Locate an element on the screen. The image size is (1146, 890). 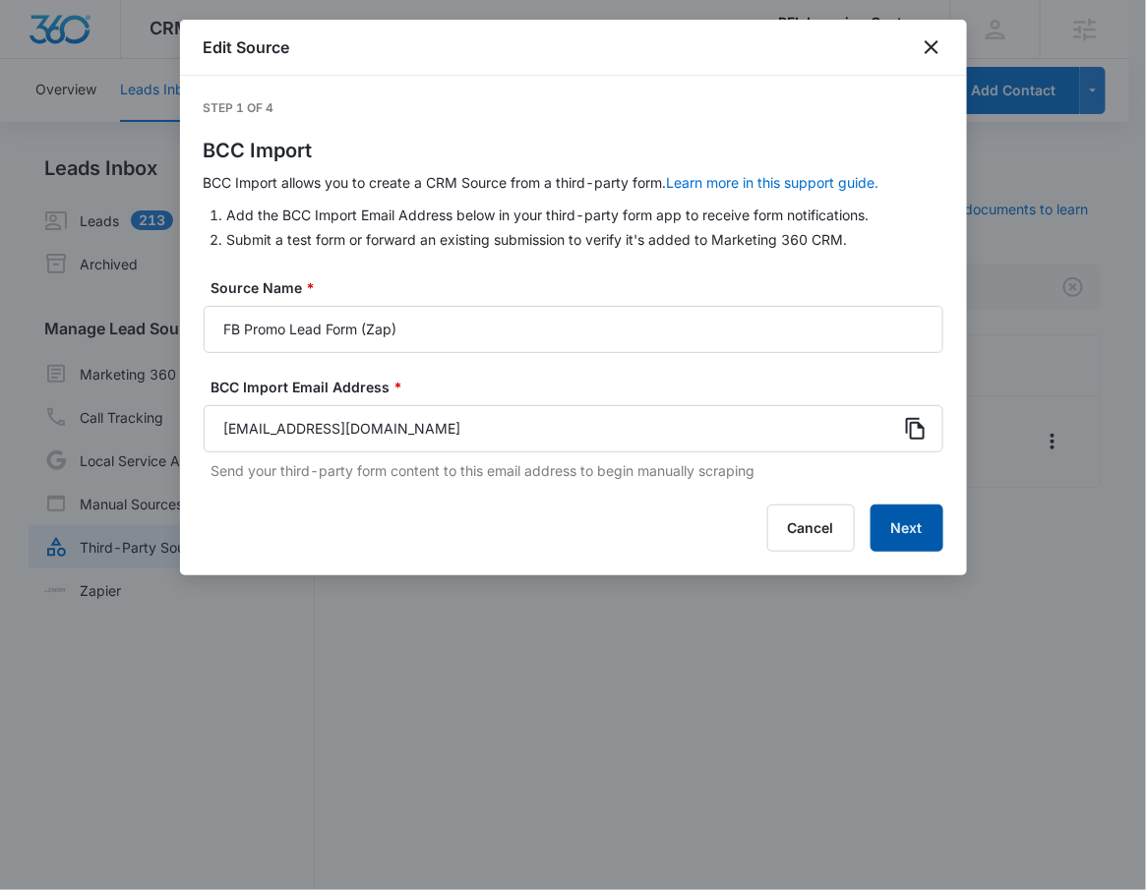
input: Source Name is located at coordinates (574, 330).